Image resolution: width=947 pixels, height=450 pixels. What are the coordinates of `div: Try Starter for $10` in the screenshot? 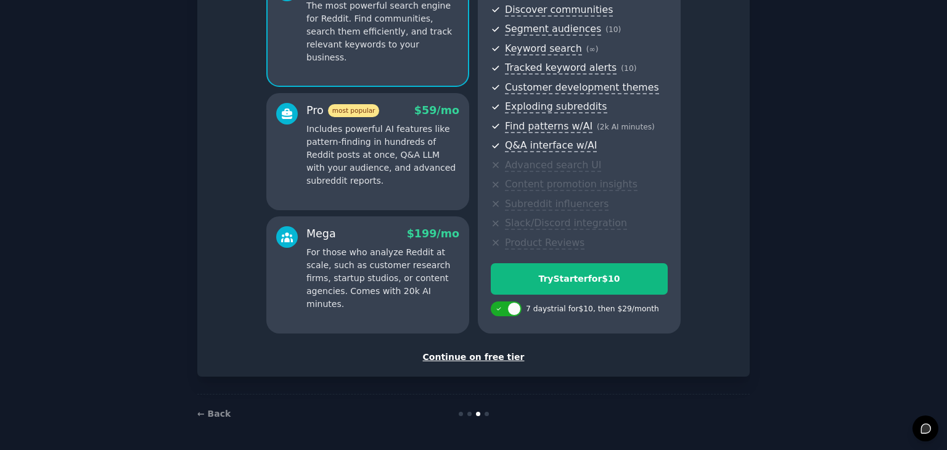 It's located at (579, 279).